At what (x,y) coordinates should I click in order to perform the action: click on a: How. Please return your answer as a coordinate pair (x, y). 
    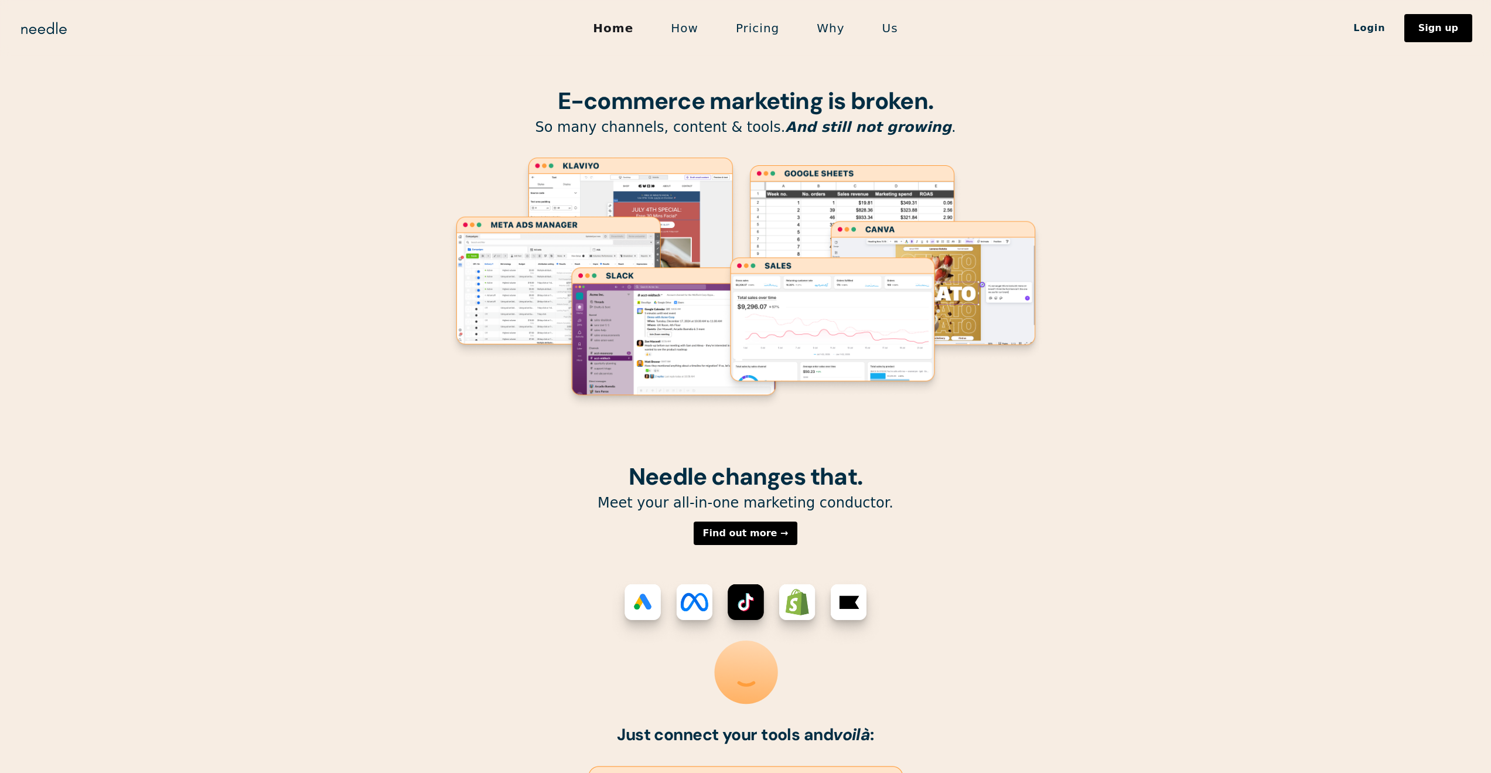
    Looking at the image, I should click on (684, 28).